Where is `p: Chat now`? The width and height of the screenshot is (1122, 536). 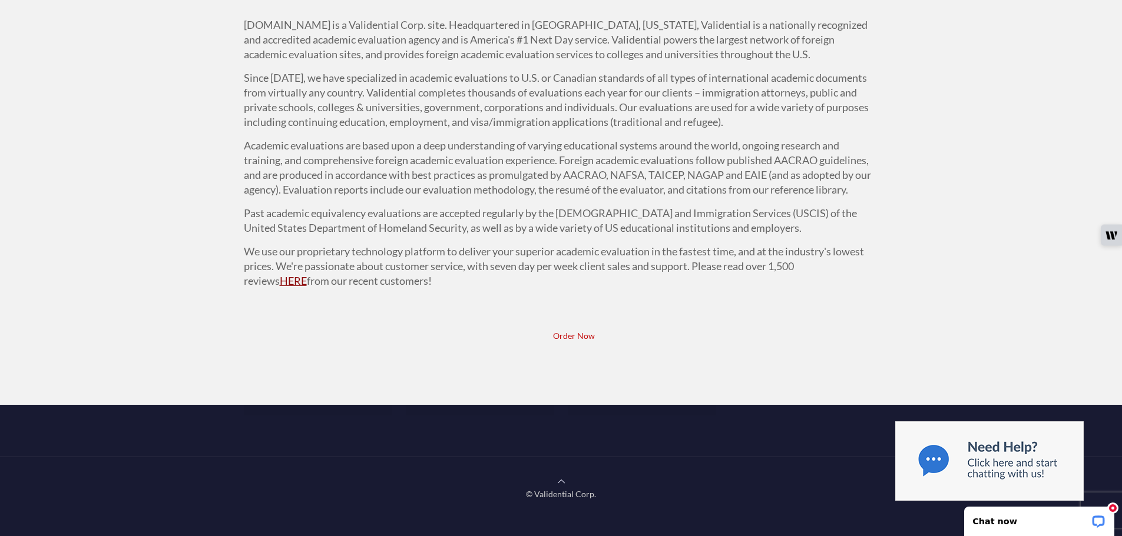 p: Chat now is located at coordinates (75, 22).